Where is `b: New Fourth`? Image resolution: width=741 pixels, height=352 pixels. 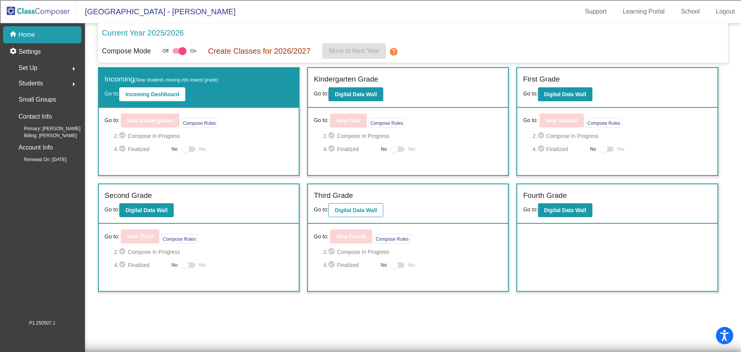 b: New Fourth is located at coordinates (351, 236).